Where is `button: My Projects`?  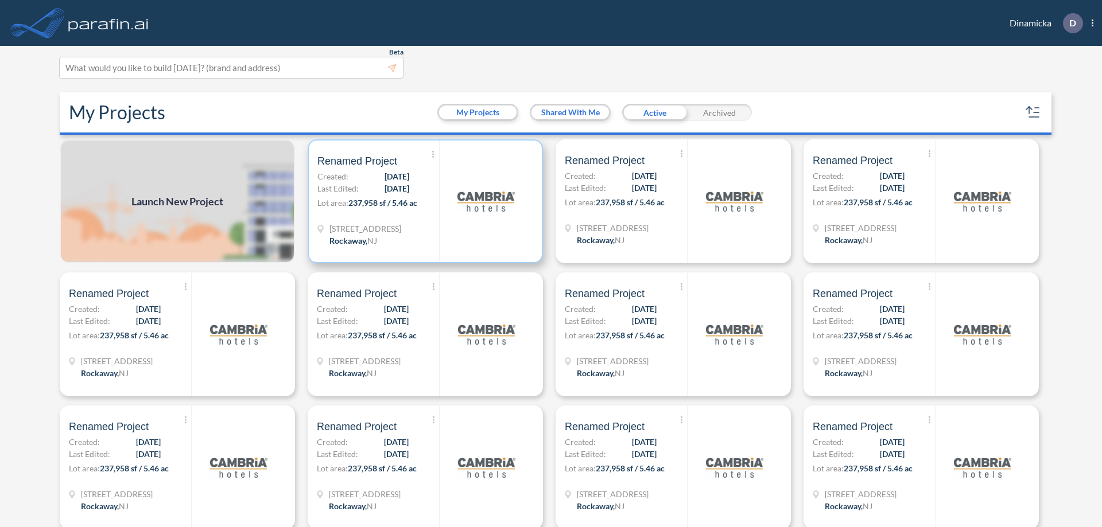 button: My Projects is located at coordinates (477, 112).